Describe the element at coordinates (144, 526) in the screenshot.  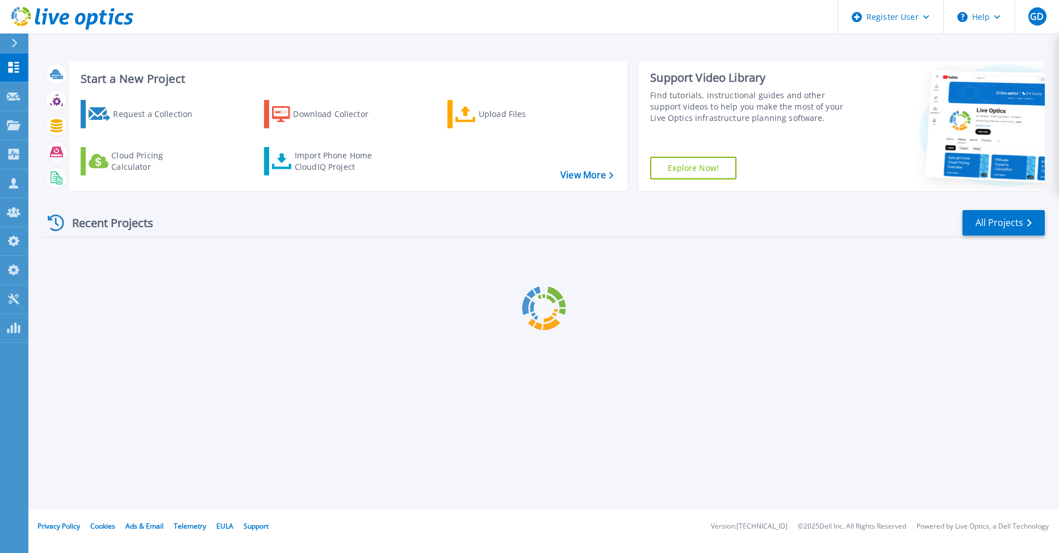
I see `a: Ads & Email` at that location.